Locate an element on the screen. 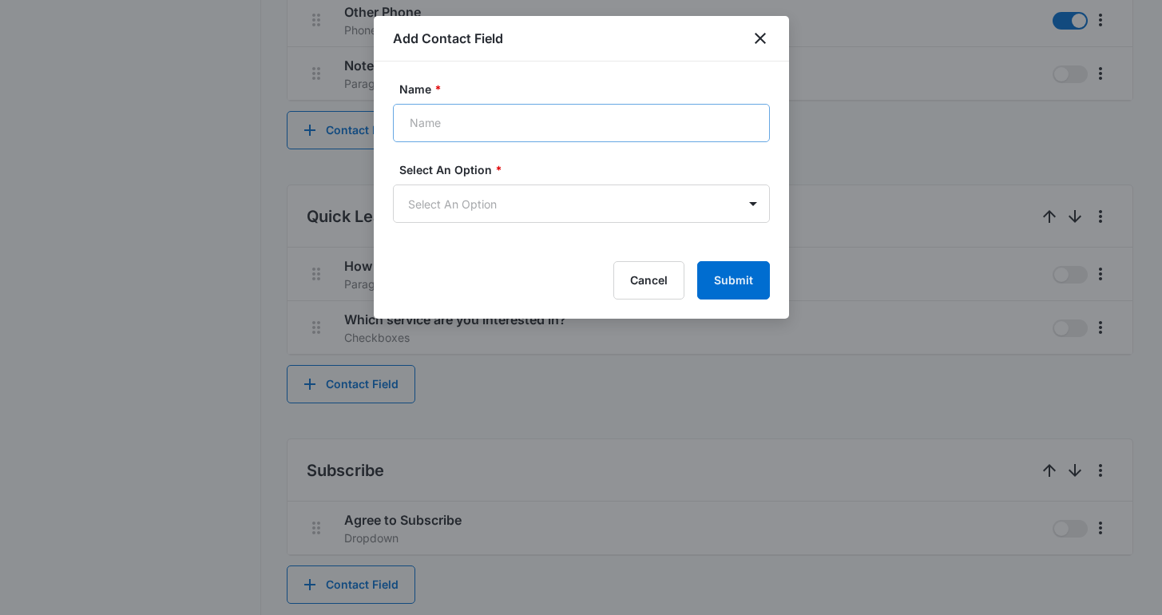 The width and height of the screenshot is (1162, 615). input: Name is located at coordinates (581, 123).